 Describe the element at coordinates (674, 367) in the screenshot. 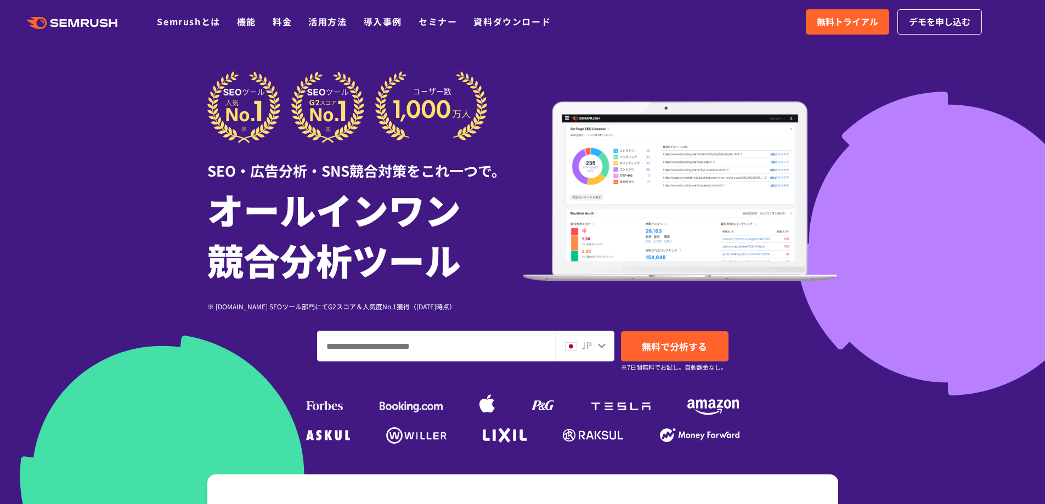

I see `small: ※7日間無料でお試し。自動課金なし。` at that location.